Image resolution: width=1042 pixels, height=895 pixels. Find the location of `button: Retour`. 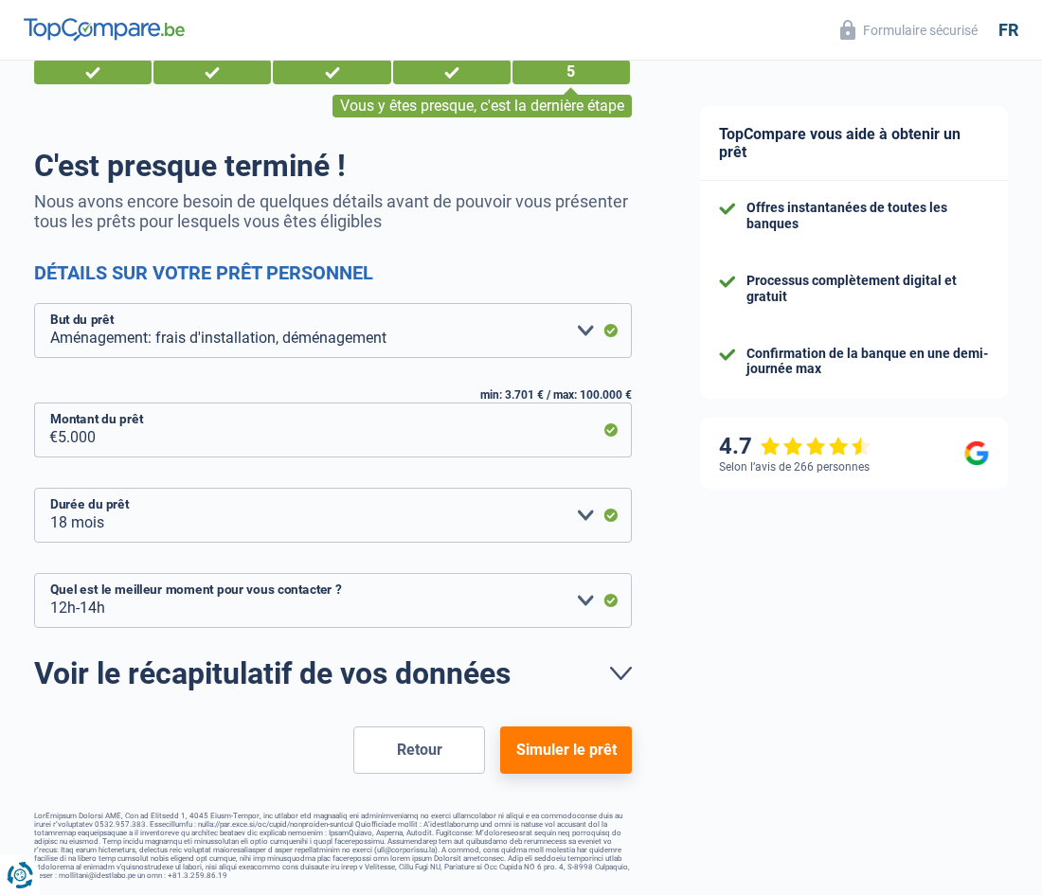

button: Retour is located at coordinates (419, 750).